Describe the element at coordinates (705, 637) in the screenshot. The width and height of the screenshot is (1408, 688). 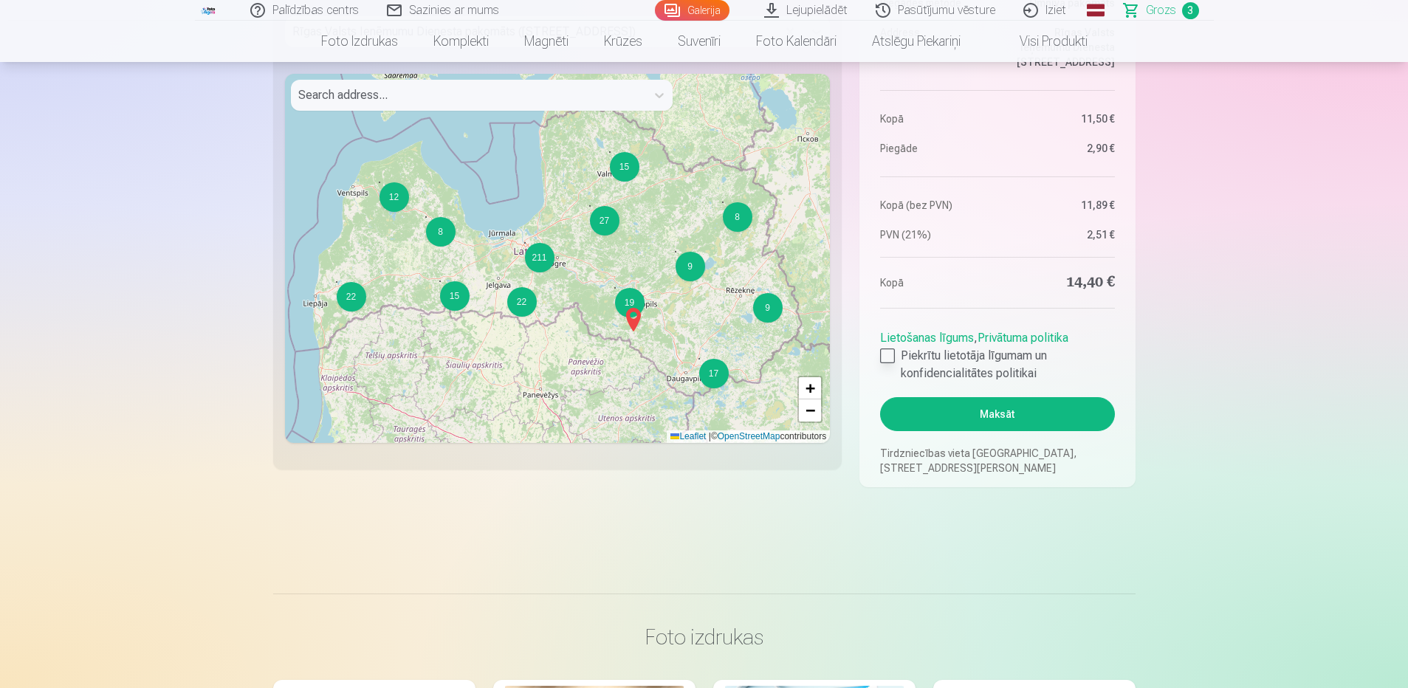
I see `h3: Foto izdrukas` at that location.